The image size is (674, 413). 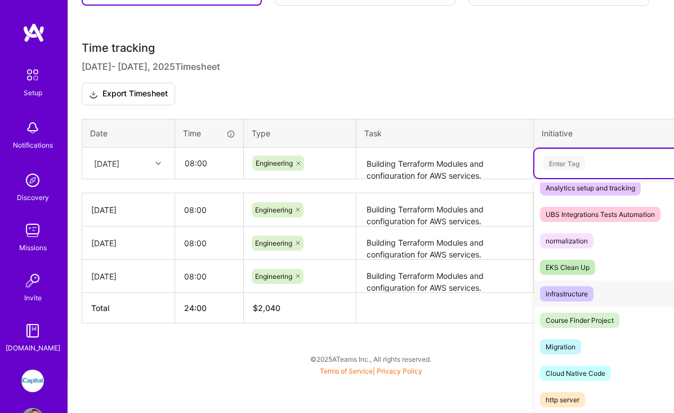 I want to click on th: Type, so click(x=300, y=134).